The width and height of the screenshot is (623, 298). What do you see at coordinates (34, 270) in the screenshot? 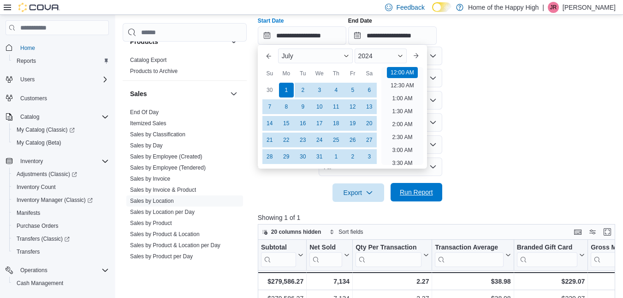
I see `button: Operations` at bounding box center [34, 270].